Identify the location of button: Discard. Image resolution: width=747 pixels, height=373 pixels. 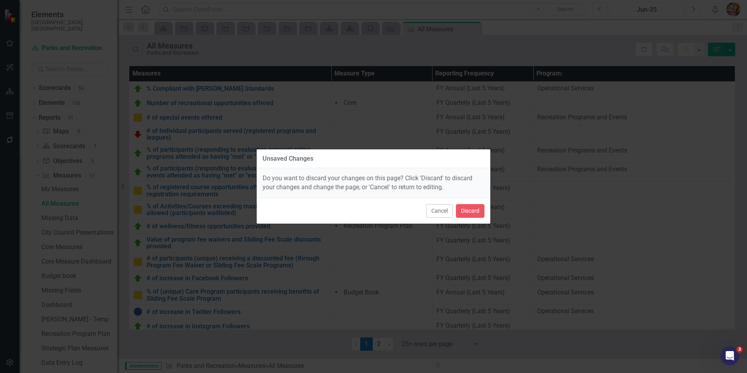
(470, 211).